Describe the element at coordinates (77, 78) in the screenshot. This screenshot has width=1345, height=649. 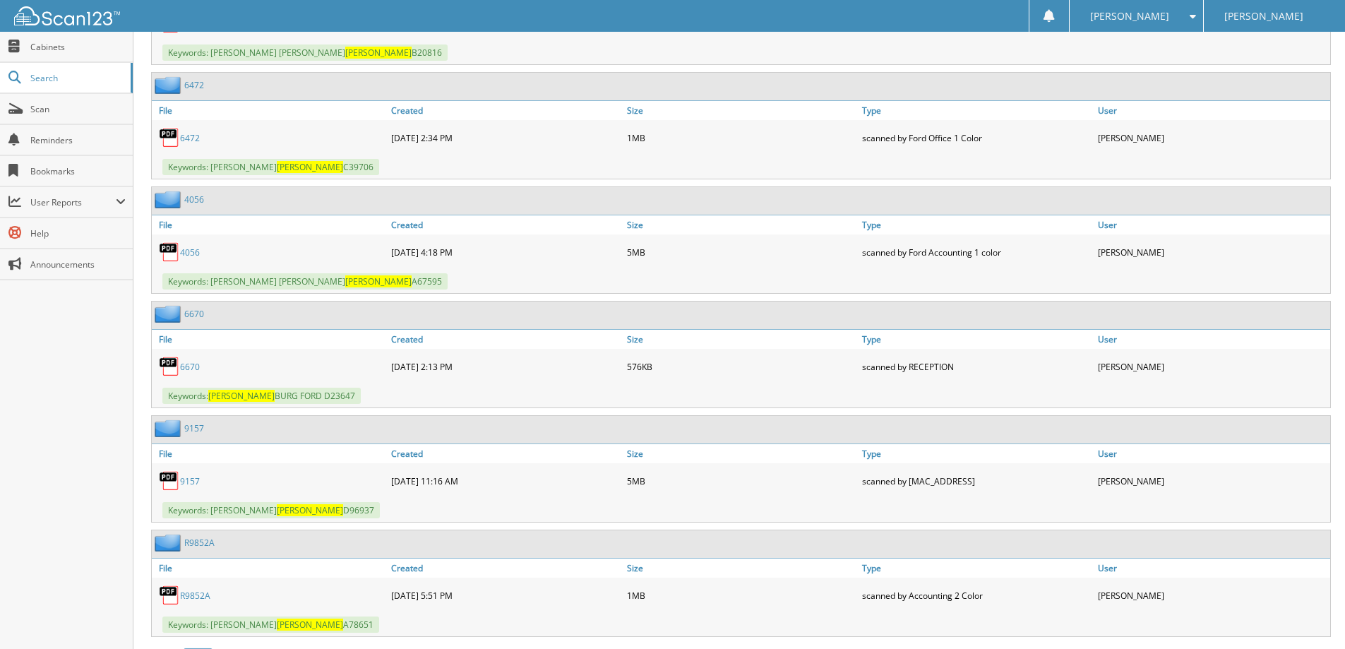
I see `span: Search` at that location.